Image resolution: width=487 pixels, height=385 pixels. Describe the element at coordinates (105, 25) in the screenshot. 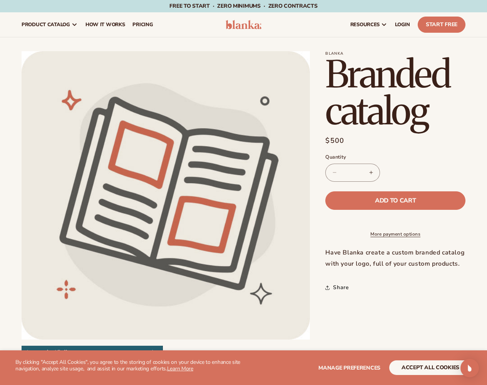

I see `a: How It Works` at that location.